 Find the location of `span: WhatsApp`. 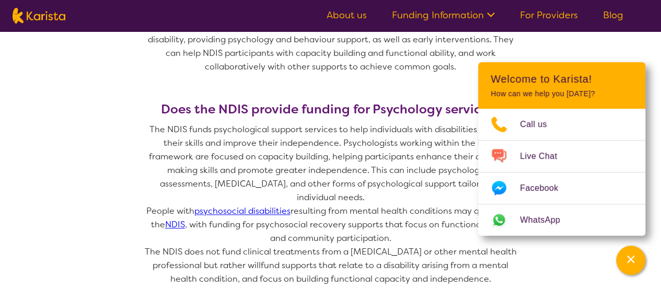

span: WhatsApp is located at coordinates (546, 220).